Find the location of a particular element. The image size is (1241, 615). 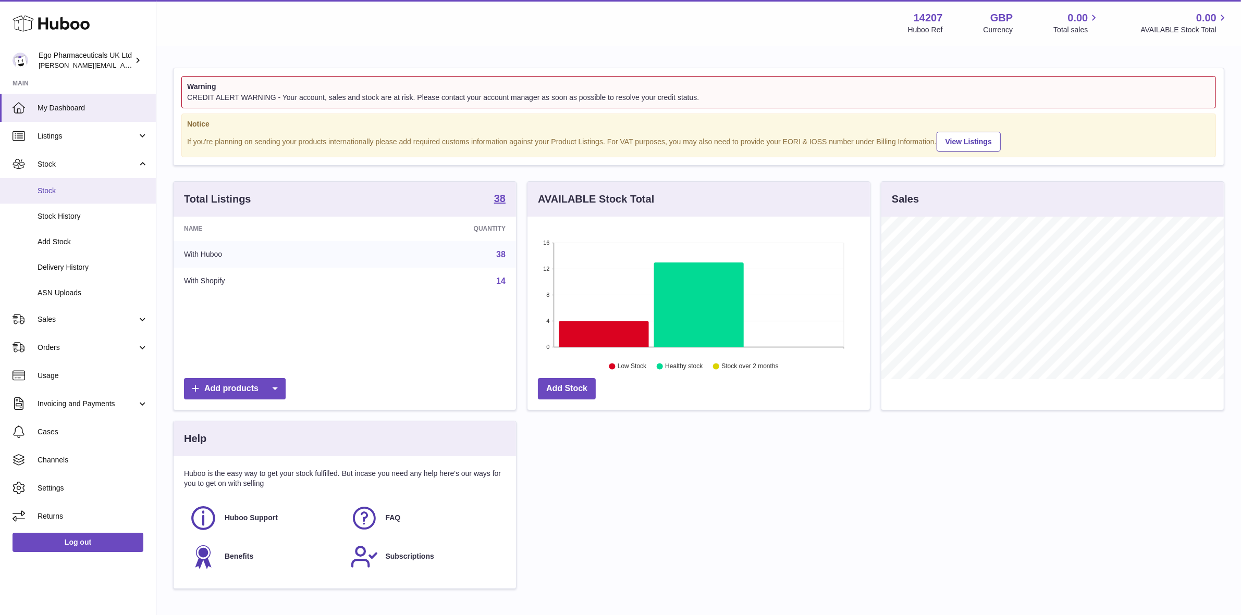

span: Add Stock is located at coordinates (93, 242).